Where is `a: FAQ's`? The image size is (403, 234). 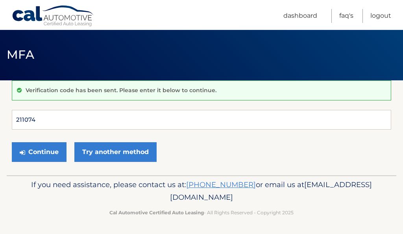
a: FAQ's is located at coordinates (347, 16).